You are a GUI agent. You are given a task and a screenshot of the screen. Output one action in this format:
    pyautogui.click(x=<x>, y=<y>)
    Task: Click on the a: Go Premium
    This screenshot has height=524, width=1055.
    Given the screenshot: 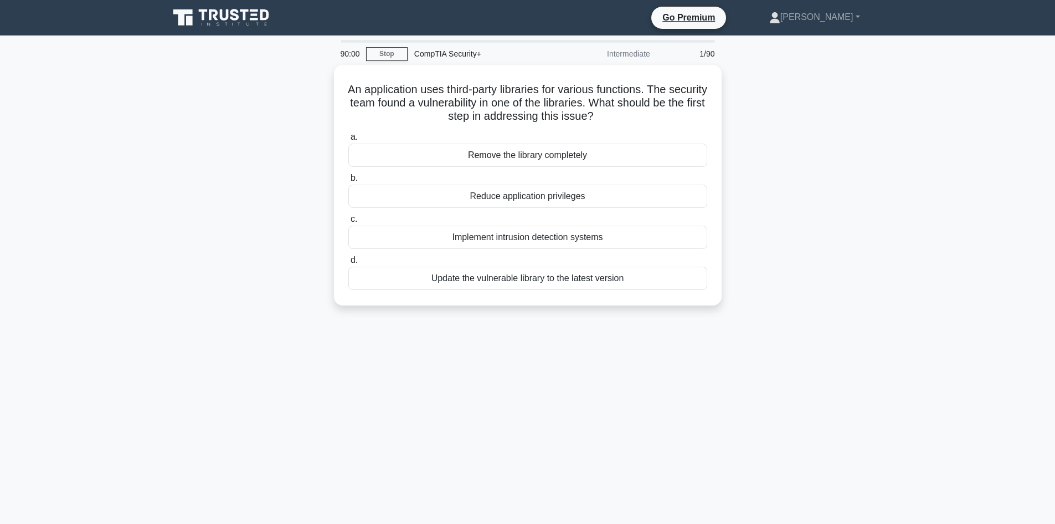 What is the action you would take?
    pyautogui.click(x=689, y=17)
    